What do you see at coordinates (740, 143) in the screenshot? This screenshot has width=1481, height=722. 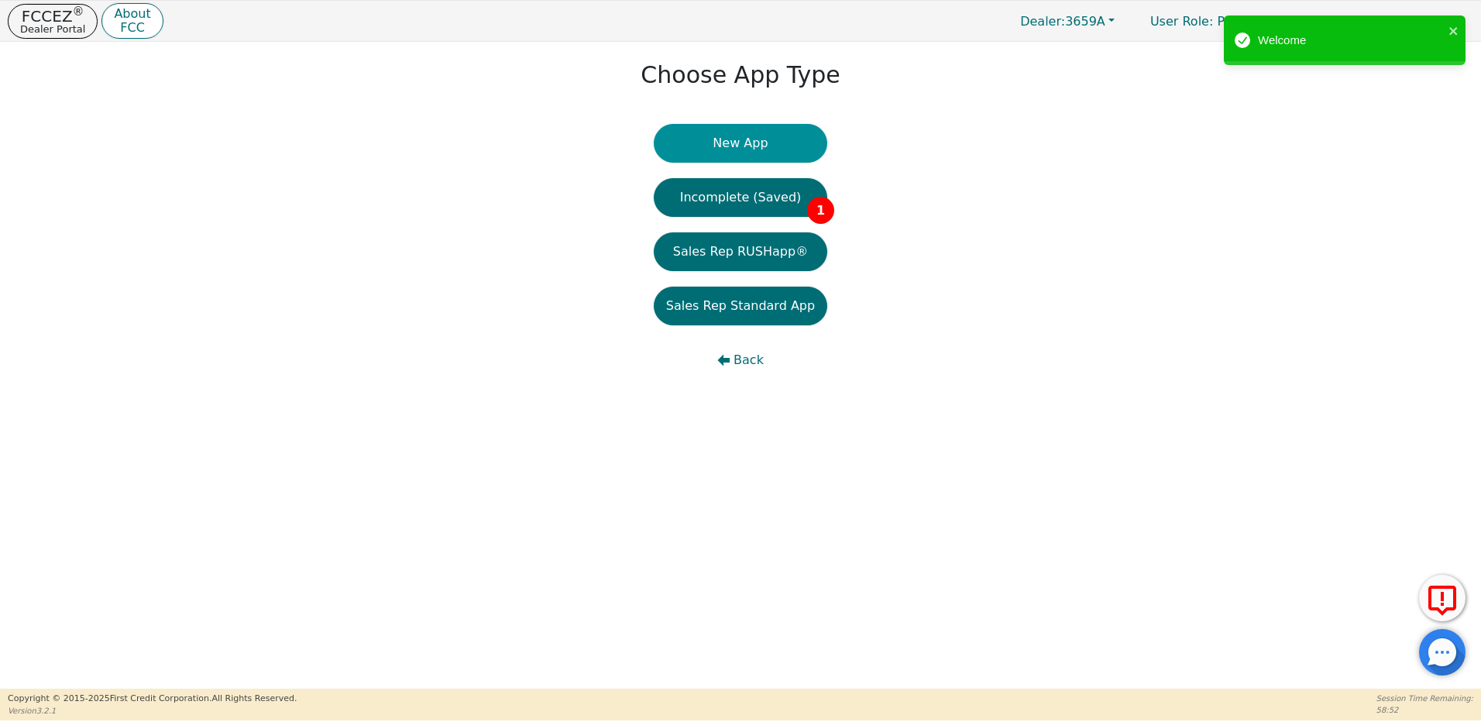 I see `button: New App` at bounding box center [740, 143].